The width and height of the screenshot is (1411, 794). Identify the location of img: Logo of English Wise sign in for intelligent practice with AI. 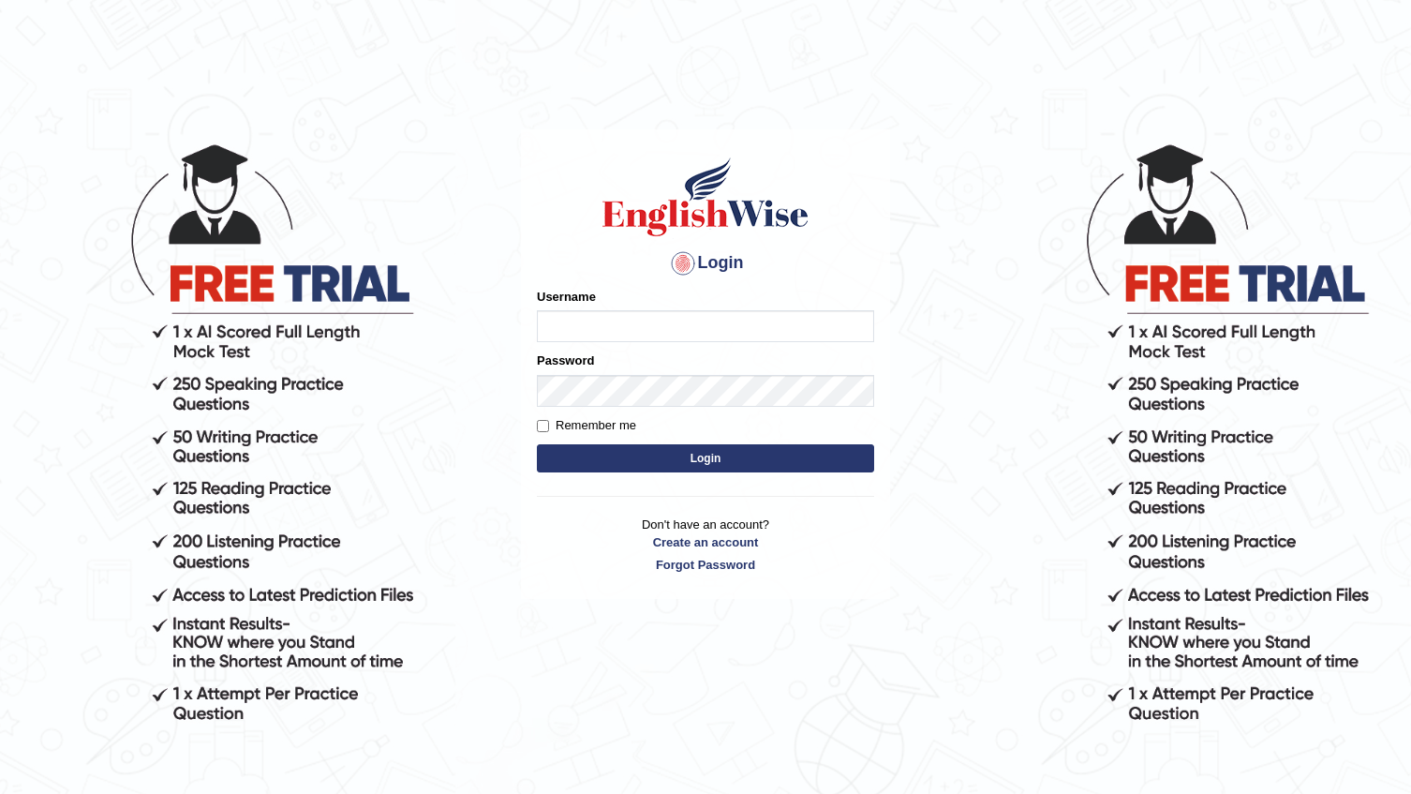
(706, 197).